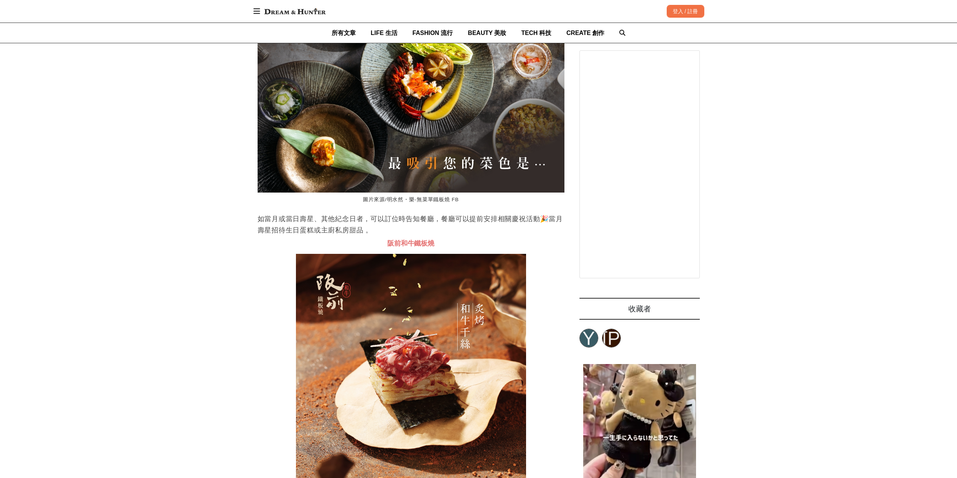 The width and height of the screenshot is (957, 478). I want to click on a: 所有文章, so click(344, 33).